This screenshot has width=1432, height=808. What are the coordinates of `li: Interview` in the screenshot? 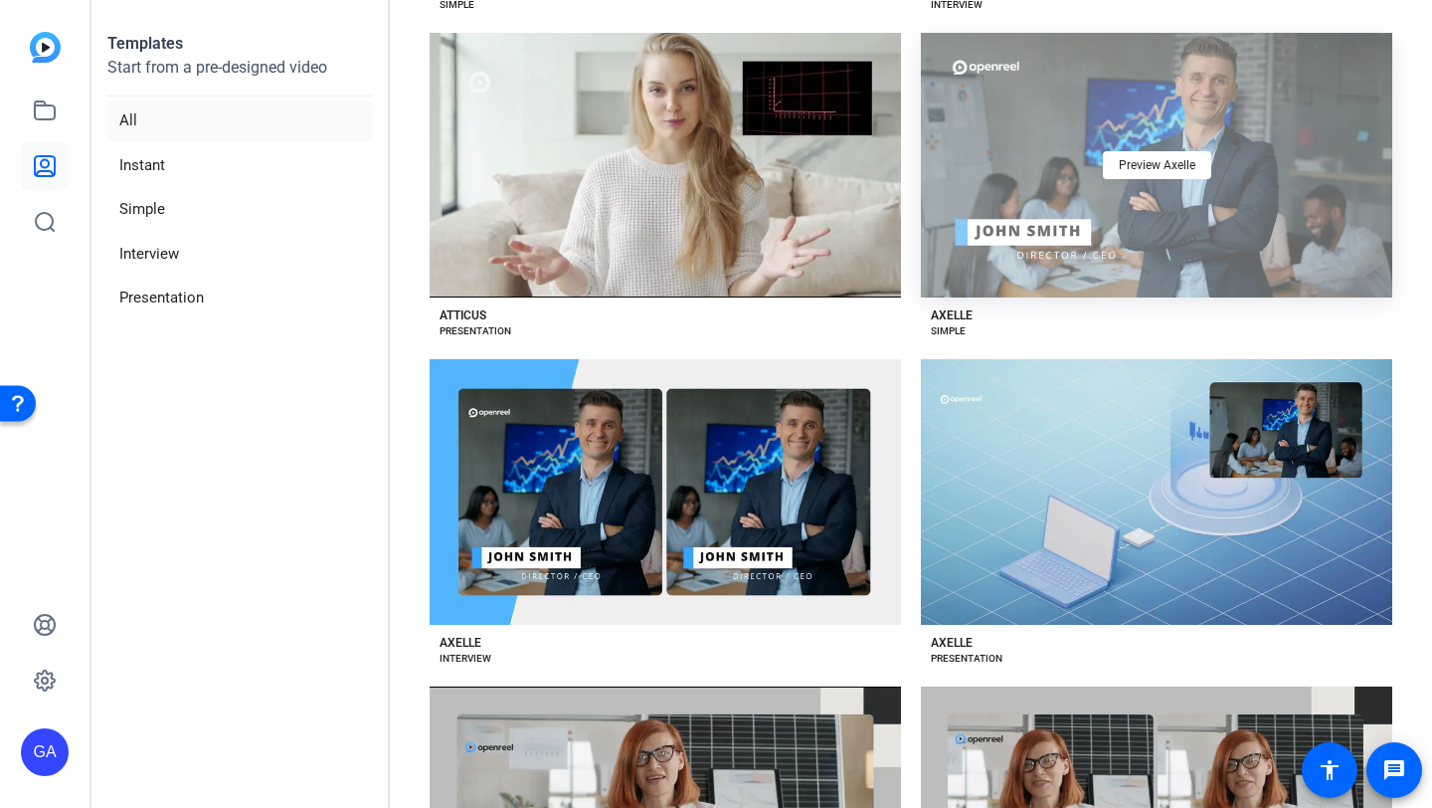 It's located at (240, 254).